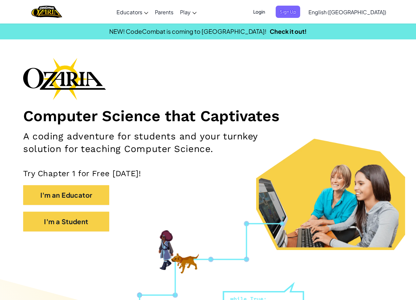  I want to click on a: Play, so click(188, 12).